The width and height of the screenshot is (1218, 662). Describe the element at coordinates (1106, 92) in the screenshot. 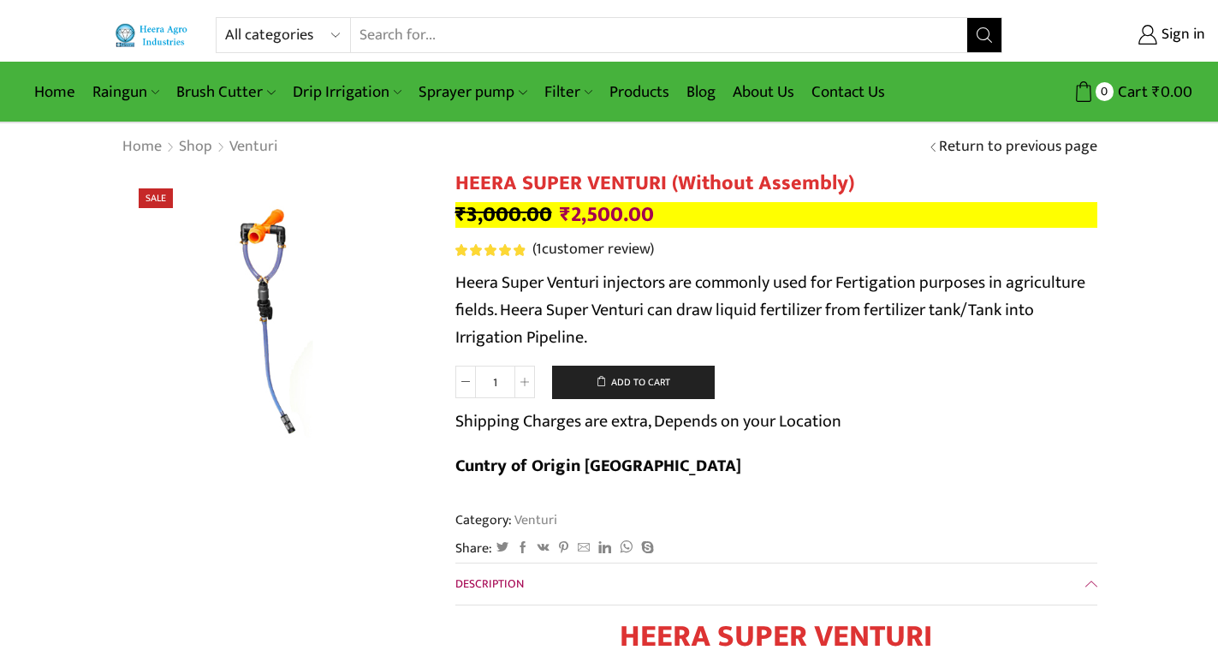

I see `a: 0 Cart ₹0.00` at that location.